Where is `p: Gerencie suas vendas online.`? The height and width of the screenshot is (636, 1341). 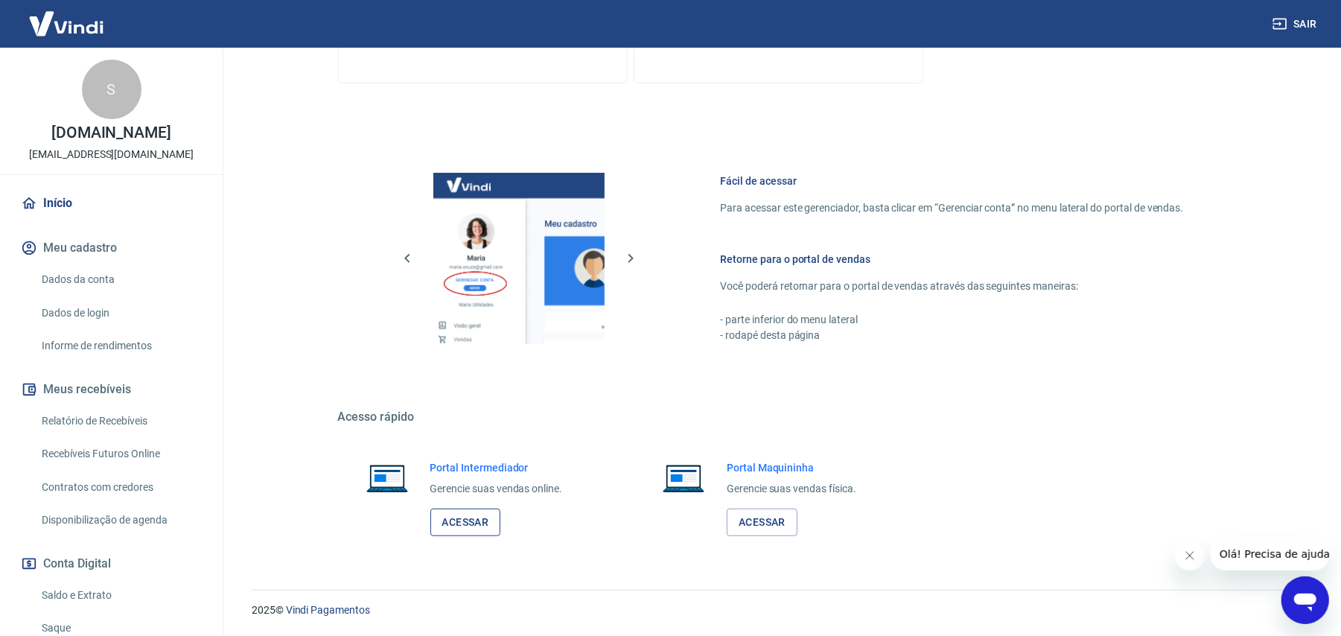
p: Gerencie suas vendas online. is located at coordinates (497, 488).